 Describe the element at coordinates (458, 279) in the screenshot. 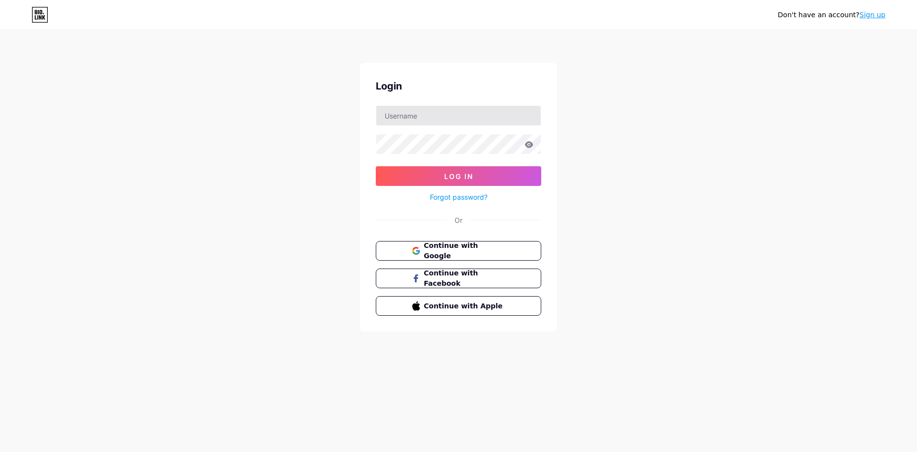

I see `button: Continue with Facebook` at that location.